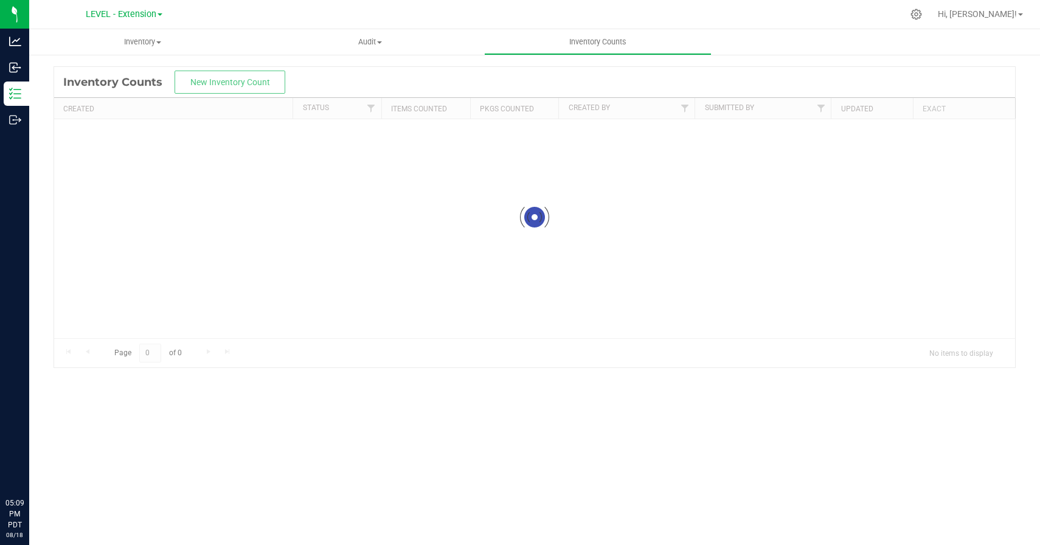 The image size is (1040, 545). Describe the element at coordinates (15, 535) in the screenshot. I see `p: 08/18` at that location.